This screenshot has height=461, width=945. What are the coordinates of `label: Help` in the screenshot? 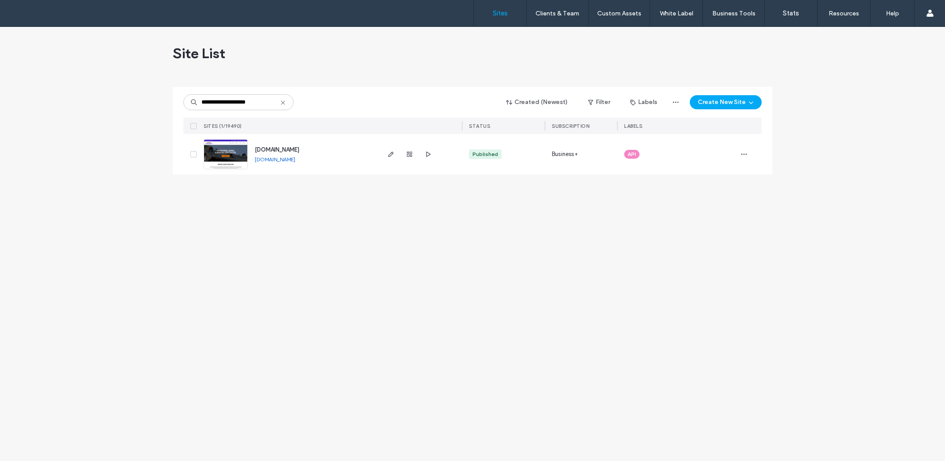 It's located at (892, 13).